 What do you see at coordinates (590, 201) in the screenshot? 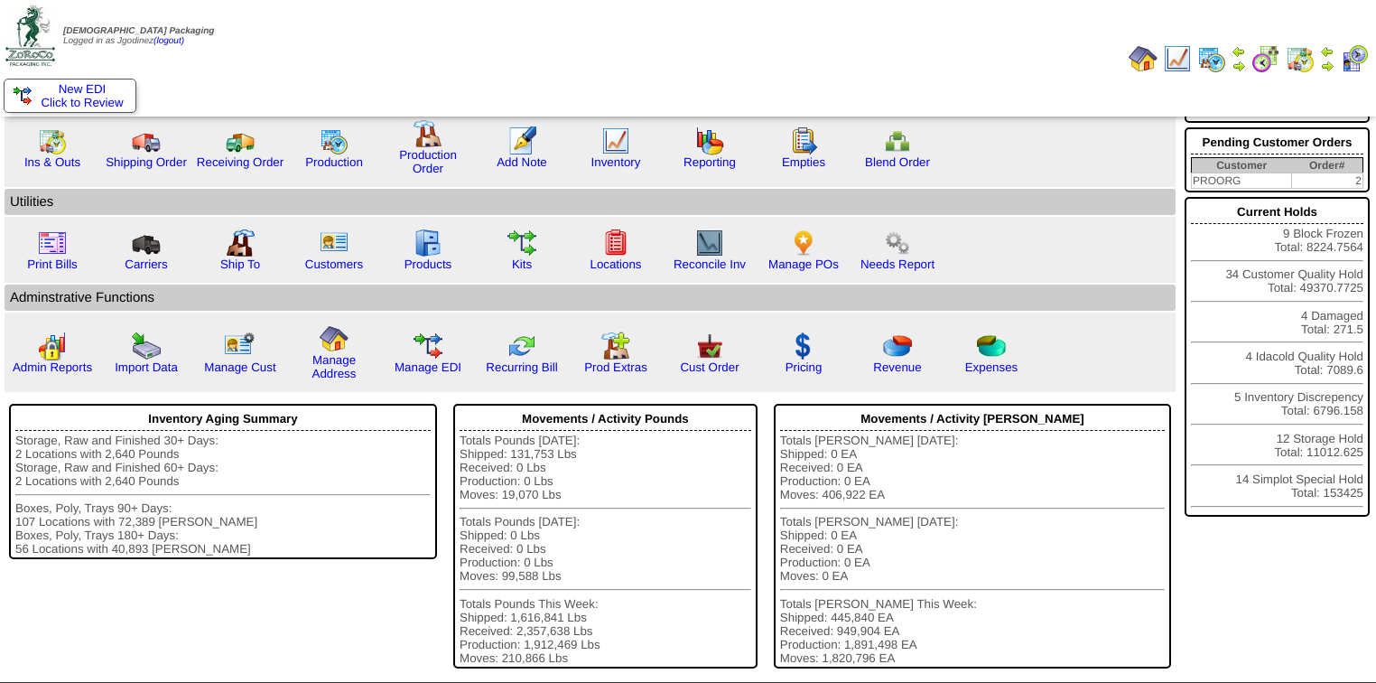
I see `td: Utilities` at bounding box center [590, 201].